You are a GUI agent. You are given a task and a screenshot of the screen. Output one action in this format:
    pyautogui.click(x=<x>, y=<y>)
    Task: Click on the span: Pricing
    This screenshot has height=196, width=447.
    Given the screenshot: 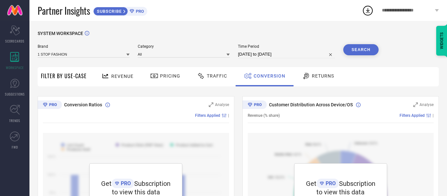 What is the action you would take?
    pyautogui.click(x=170, y=76)
    